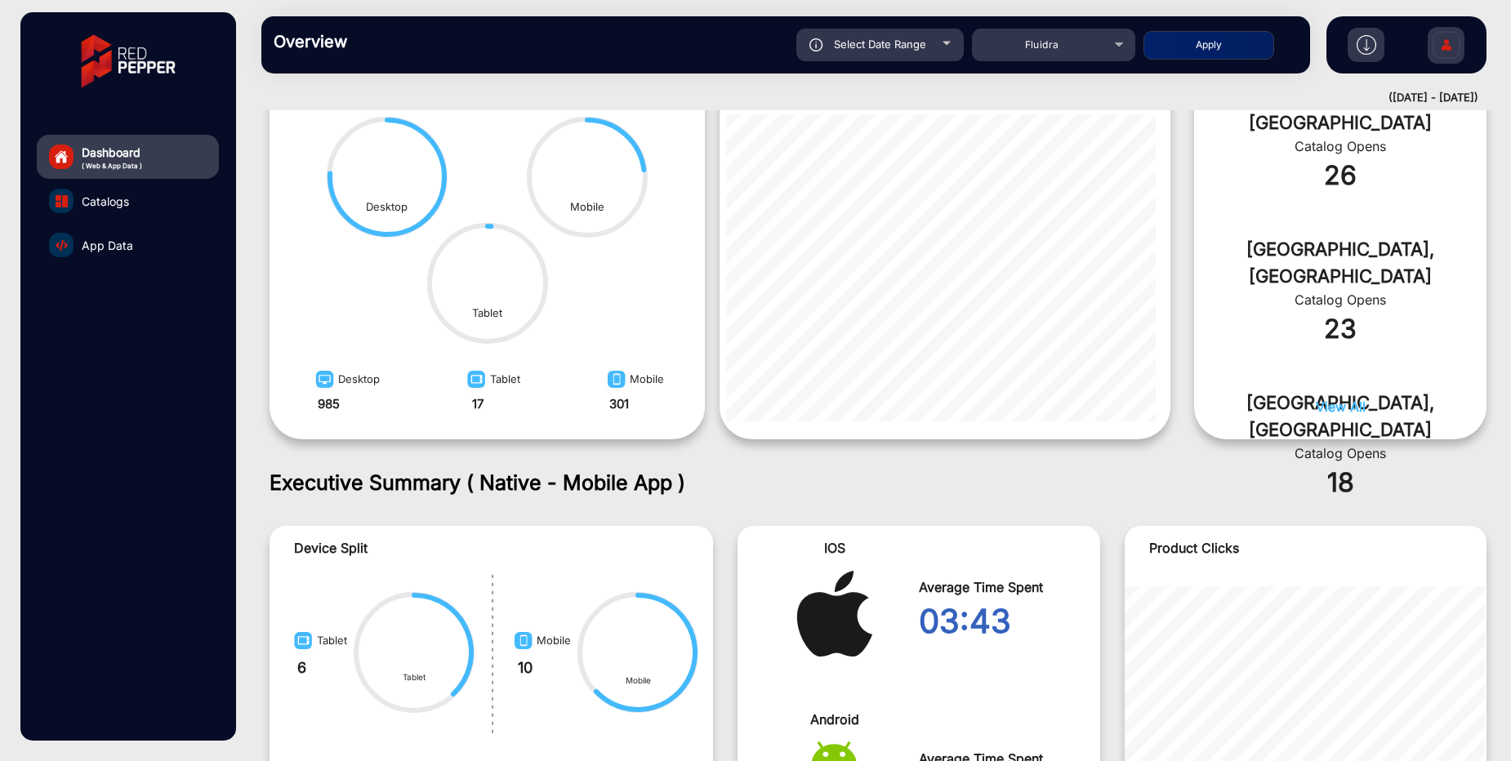  What do you see at coordinates (516, 548) in the screenshot?
I see `div: Device Split` at bounding box center [516, 548].